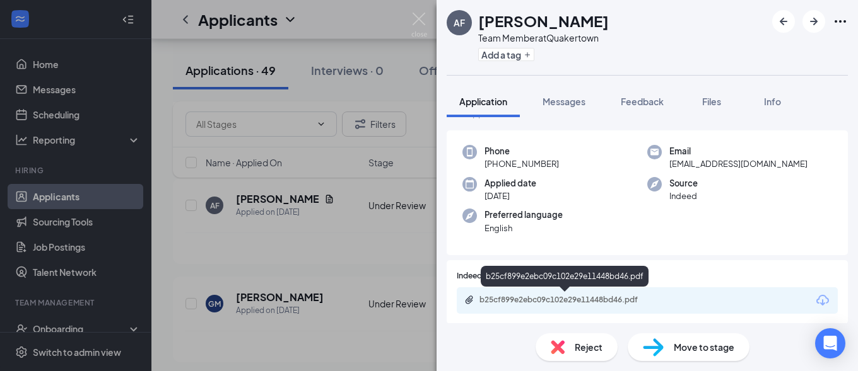 This screenshot has width=858, height=371. Describe the element at coordinates (483, 102) in the screenshot. I see `span: Application` at that location.